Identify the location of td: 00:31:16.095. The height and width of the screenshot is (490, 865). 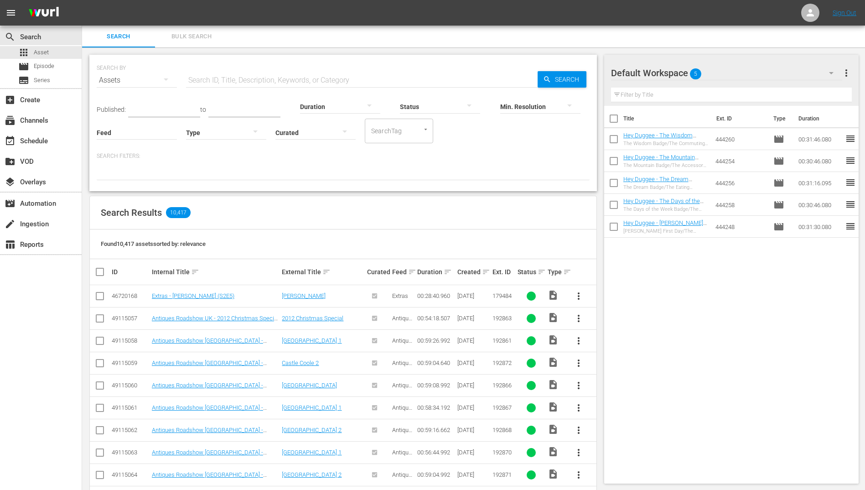
(820, 183).